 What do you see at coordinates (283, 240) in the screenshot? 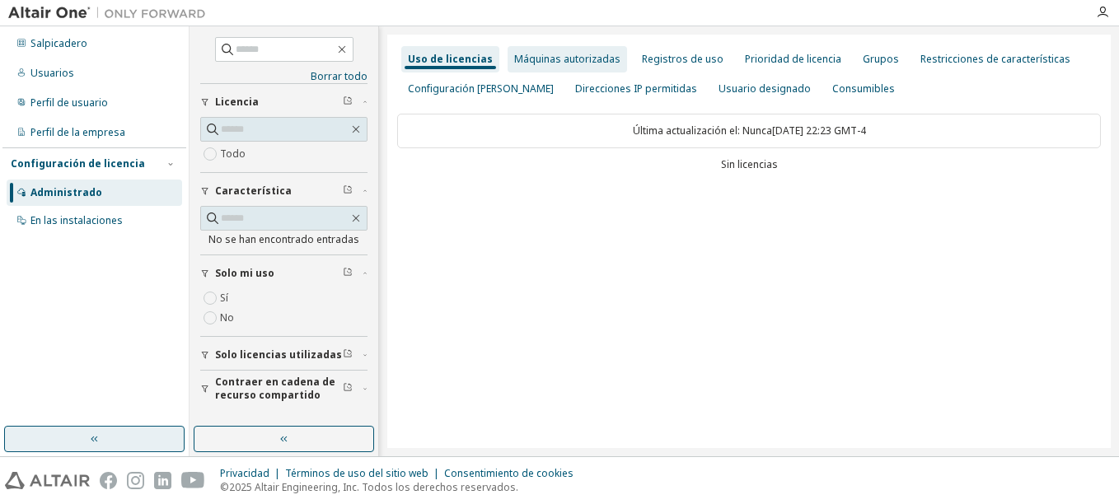
I see `div: No se han encontrado entradas` at bounding box center [283, 240].